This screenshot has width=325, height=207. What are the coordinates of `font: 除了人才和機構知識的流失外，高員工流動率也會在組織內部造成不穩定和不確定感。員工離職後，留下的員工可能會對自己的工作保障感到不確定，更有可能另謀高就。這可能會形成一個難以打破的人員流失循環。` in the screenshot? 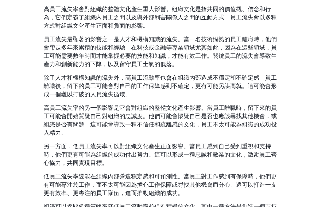 It's located at (160, 86).